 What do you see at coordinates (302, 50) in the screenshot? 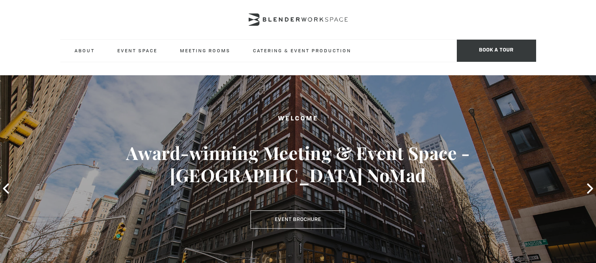
I see `a: Catering & Event Production` at bounding box center [302, 50].